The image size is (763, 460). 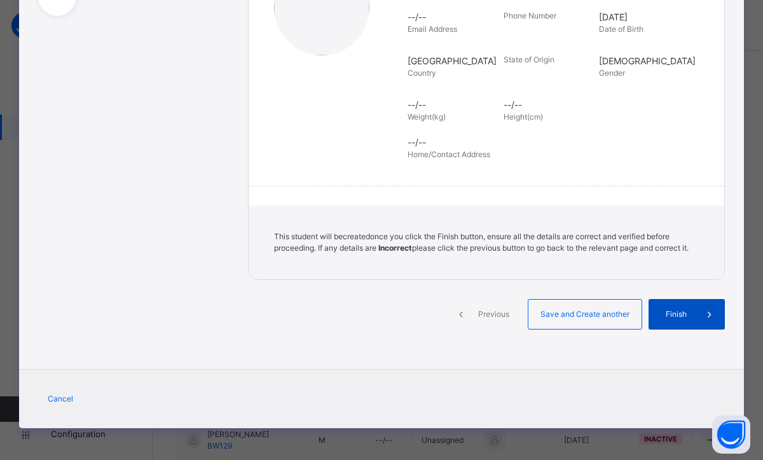 I want to click on span: Home/Contact Address, so click(x=449, y=154).